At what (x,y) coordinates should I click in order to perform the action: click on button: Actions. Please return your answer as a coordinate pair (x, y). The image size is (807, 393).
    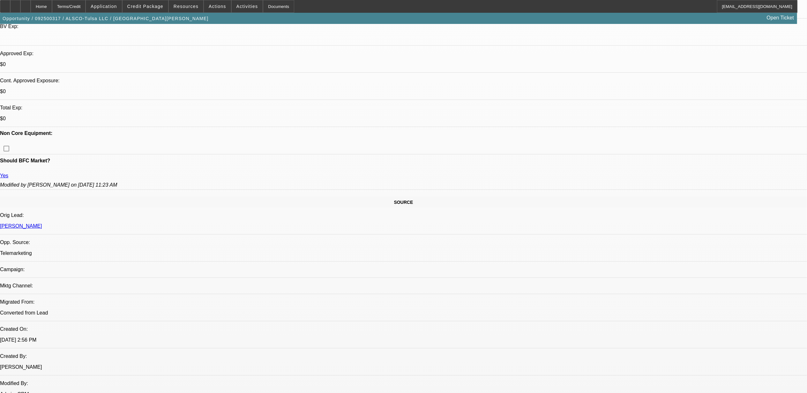
    Looking at the image, I should click on (217, 6).